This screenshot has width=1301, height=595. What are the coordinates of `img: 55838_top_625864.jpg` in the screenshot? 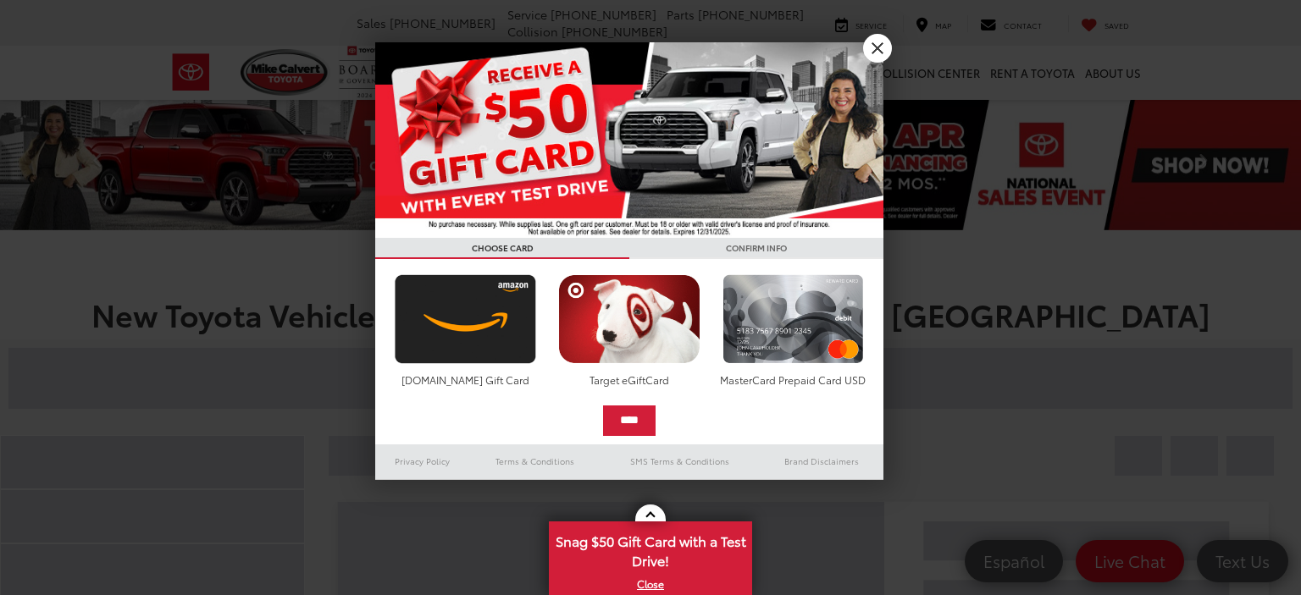 It's located at (629, 140).